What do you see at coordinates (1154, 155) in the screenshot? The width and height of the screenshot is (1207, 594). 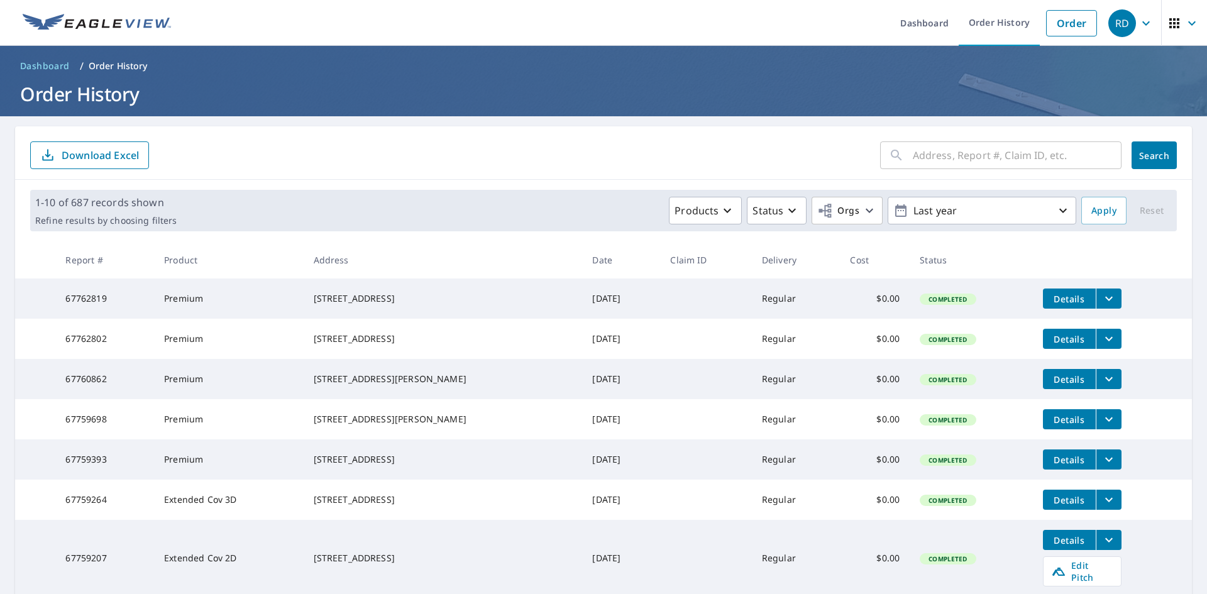 I see `button: Search` at bounding box center [1154, 155].